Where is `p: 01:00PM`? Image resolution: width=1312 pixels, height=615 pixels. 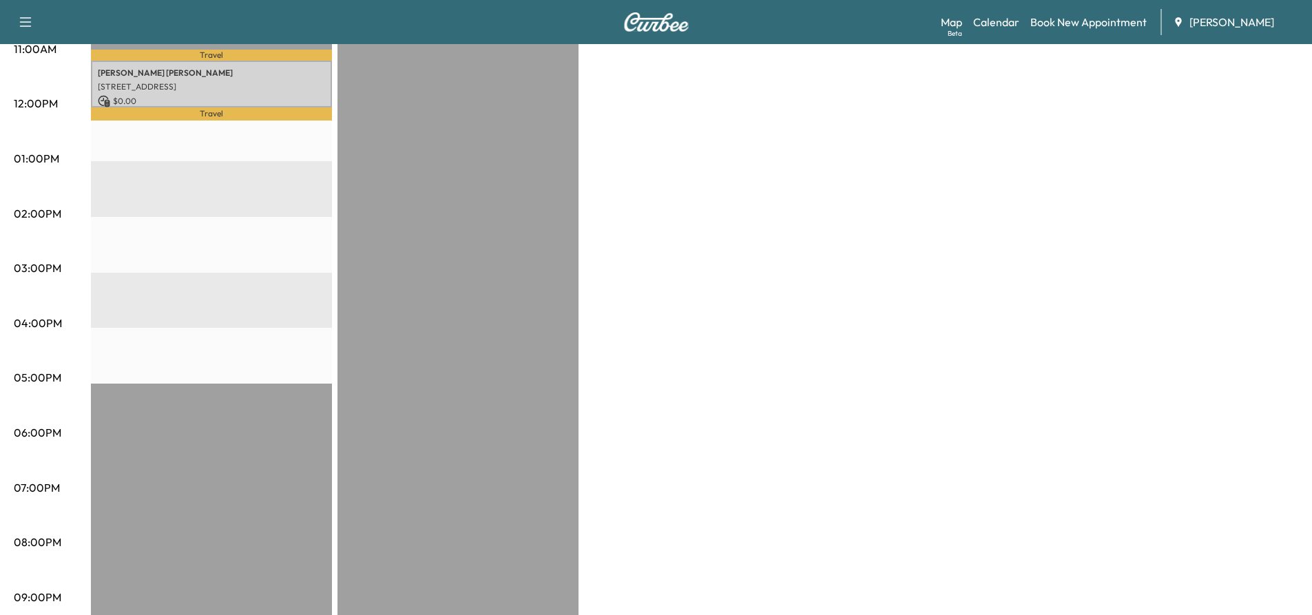 p: 01:00PM is located at coordinates (36, 158).